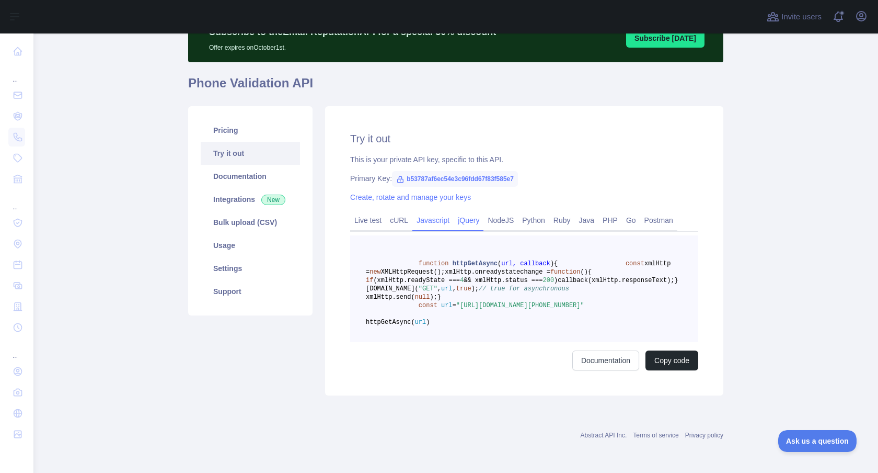  I want to click on a: Pricing, so click(250, 130).